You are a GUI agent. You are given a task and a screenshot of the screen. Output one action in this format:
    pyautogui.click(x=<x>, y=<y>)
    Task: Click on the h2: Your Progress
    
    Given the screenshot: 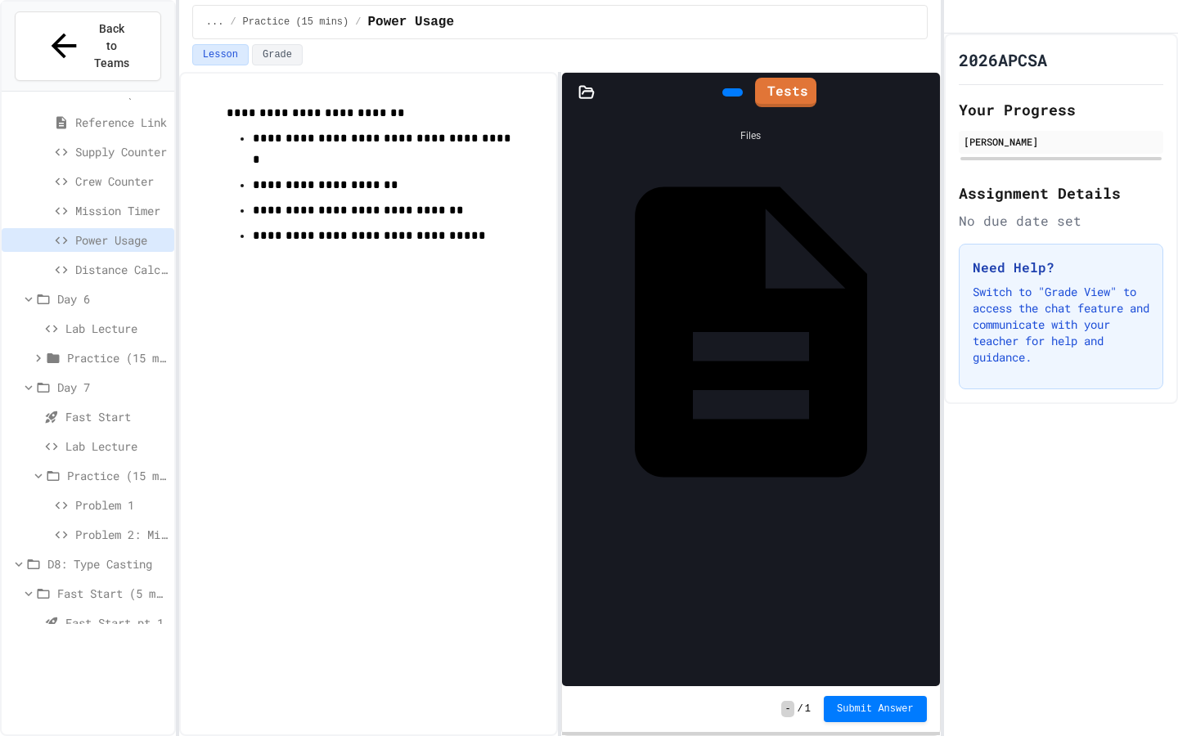 What is the action you would take?
    pyautogui.click(x=1061, y=110)
    